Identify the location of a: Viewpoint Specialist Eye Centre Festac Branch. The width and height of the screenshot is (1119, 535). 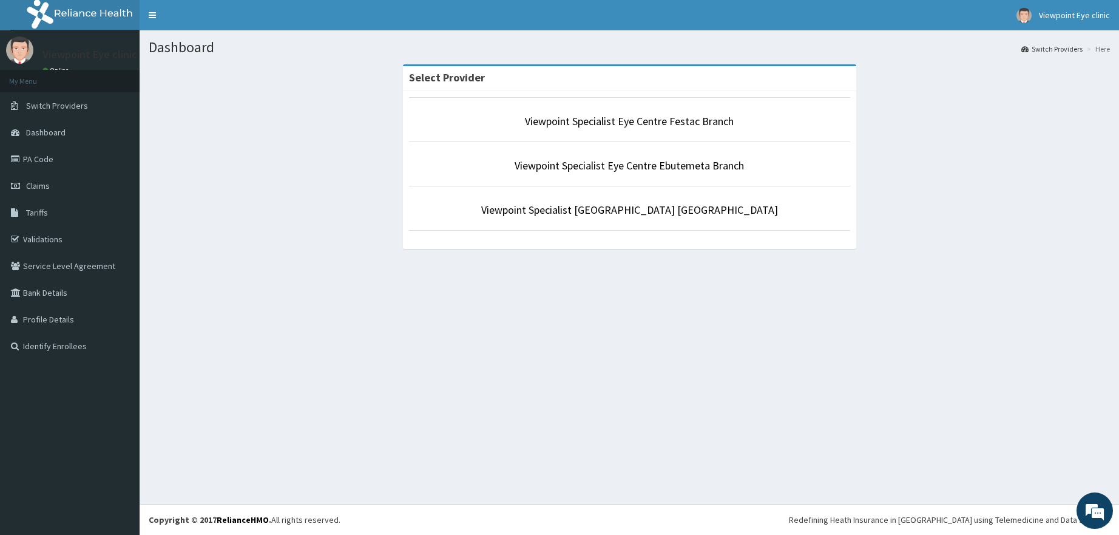
(629, 121).